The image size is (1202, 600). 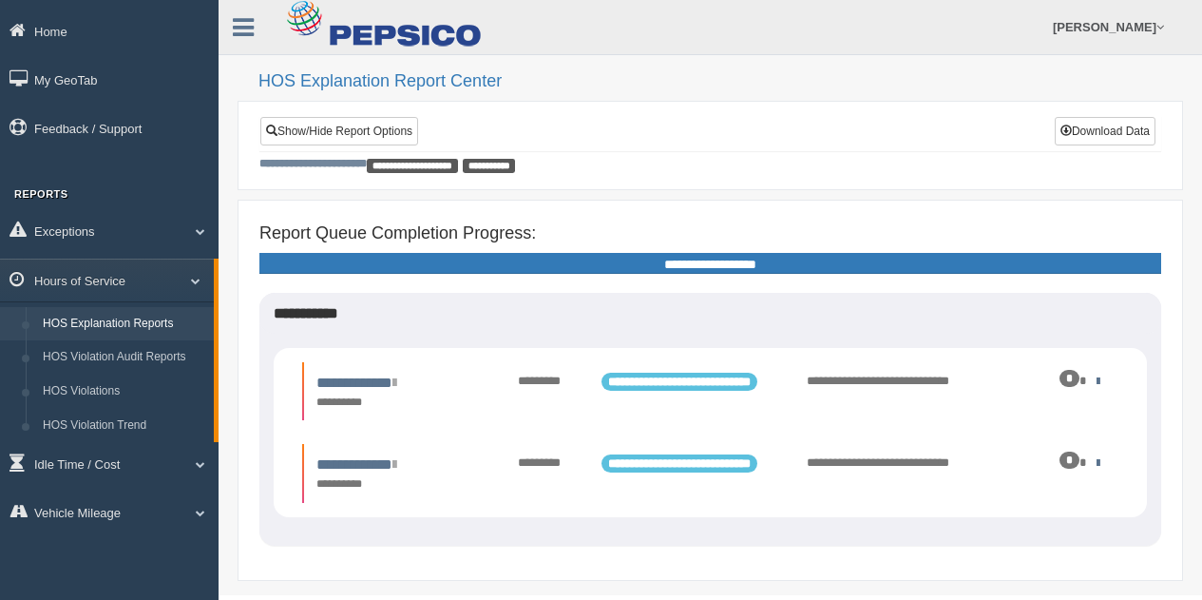 I want to click on a: HOS Violation Audit Reports, so click(x=124, y=357).